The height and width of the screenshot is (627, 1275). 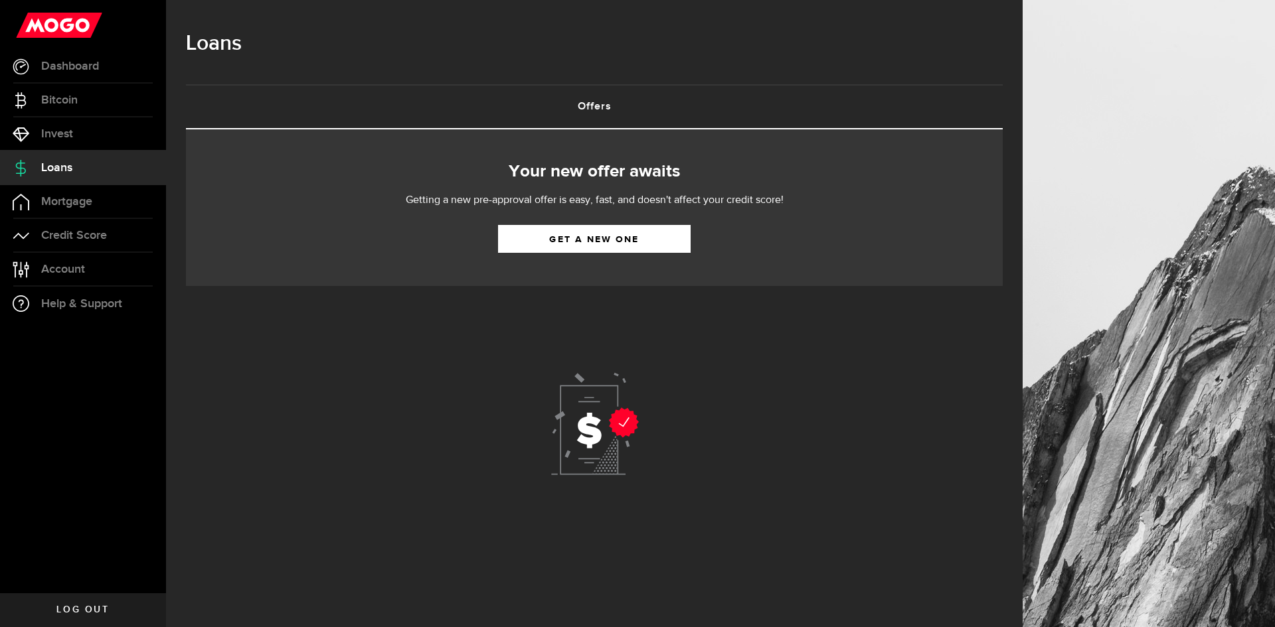 What do you see at coordinates (594, 44) in the screenshot?
I see `h1: Loans` at bounding box center [594, 44].